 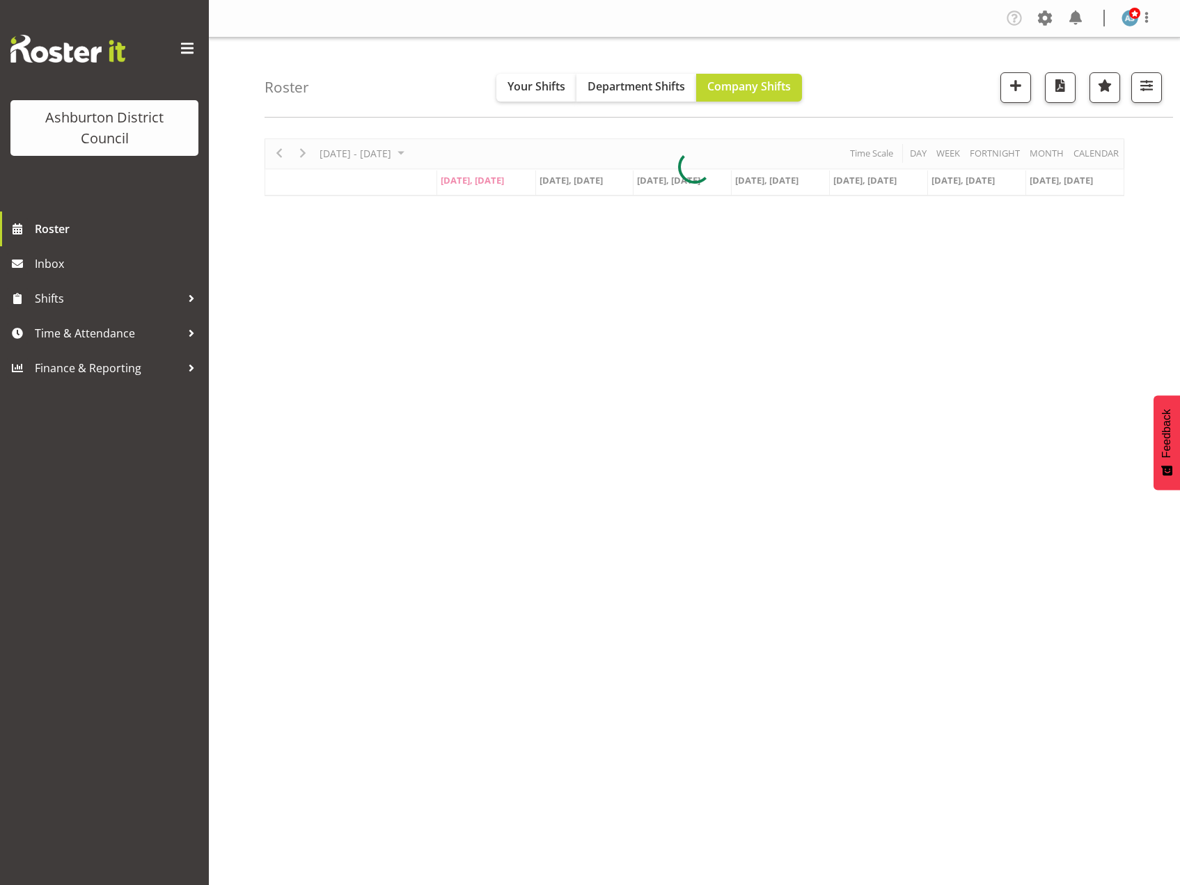 What do you see at coordinates (104, 128) in the screenshot?
I see `div: Ashburton District Council` at bounding box center [104, 128].